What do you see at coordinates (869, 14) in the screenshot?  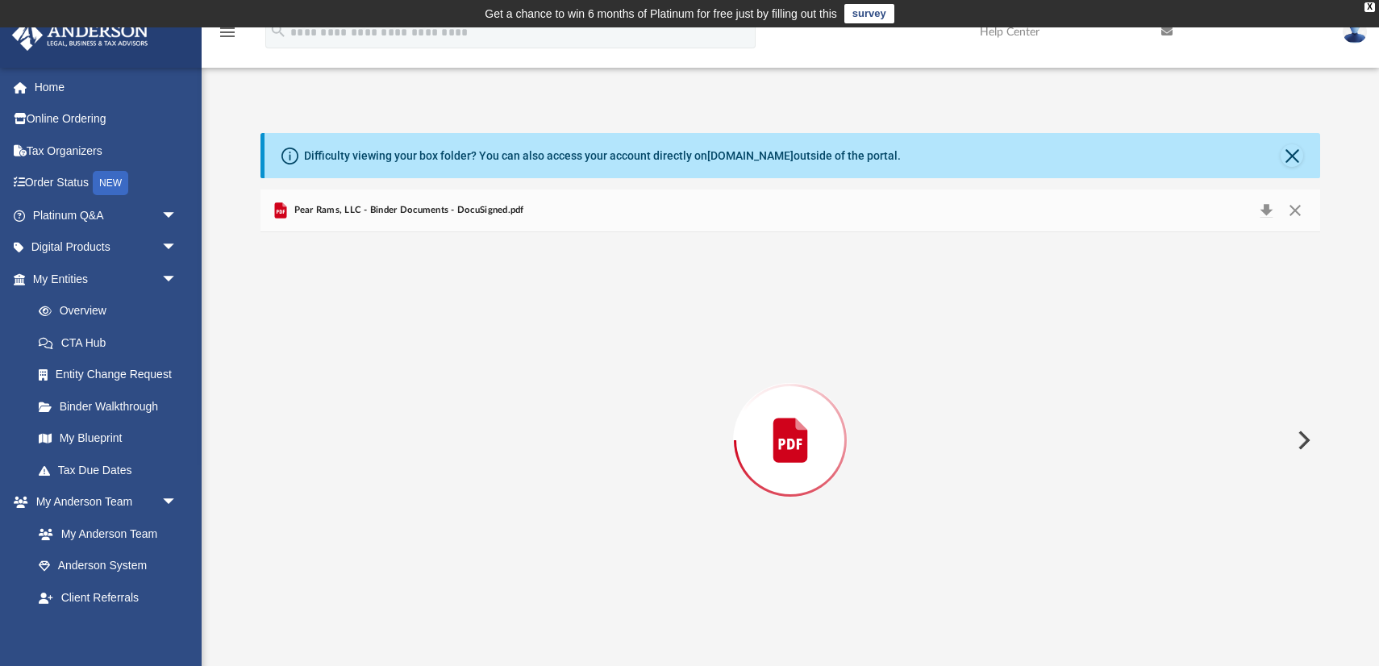 I see `a: survey` at bounding box center [869, 14].